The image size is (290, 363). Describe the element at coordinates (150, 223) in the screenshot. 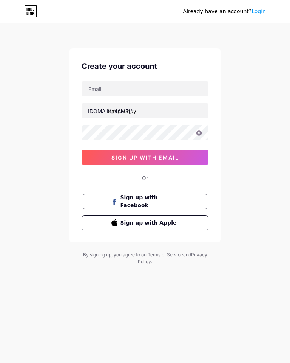

I see `span: Sign up with Apple` at that location.